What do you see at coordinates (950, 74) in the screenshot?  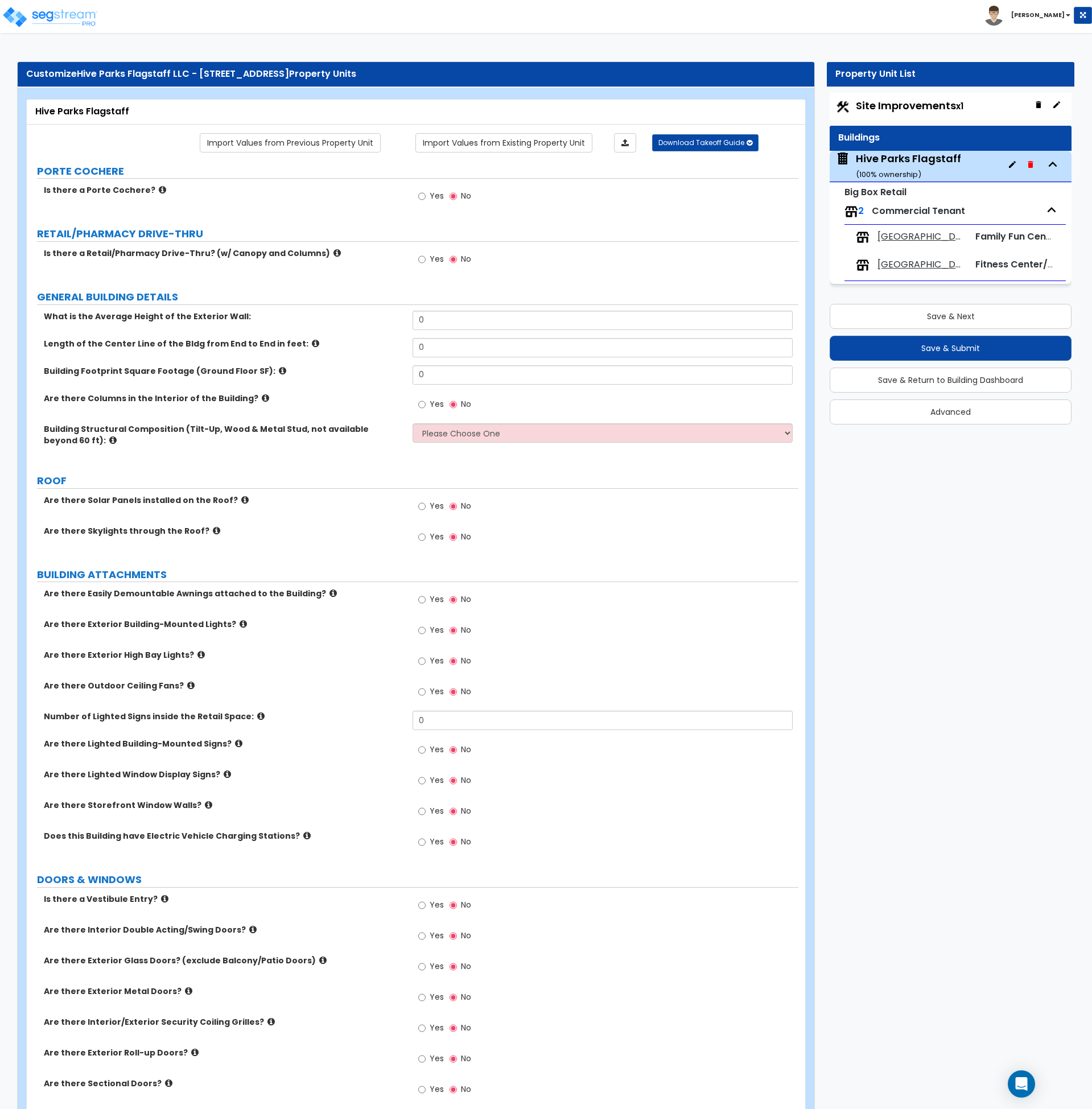 I see `div: Property Unit List` at bounding box center [950, 74].